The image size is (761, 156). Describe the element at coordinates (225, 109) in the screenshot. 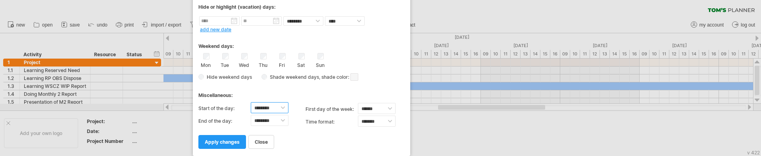

I see `label: Start of the day:` at that location.